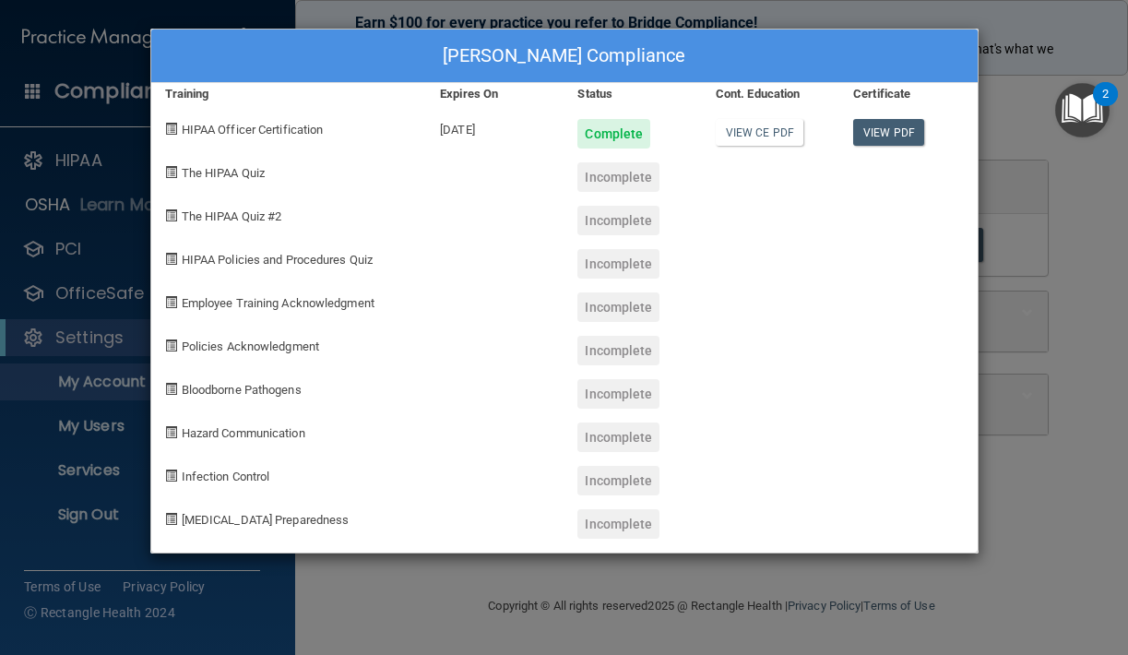 The height and width of the screenshot is (655, 1128). Describe the element at coordinates (223, 172) in the screenshot. I see `span: The HIPAA Quiz` at that location.